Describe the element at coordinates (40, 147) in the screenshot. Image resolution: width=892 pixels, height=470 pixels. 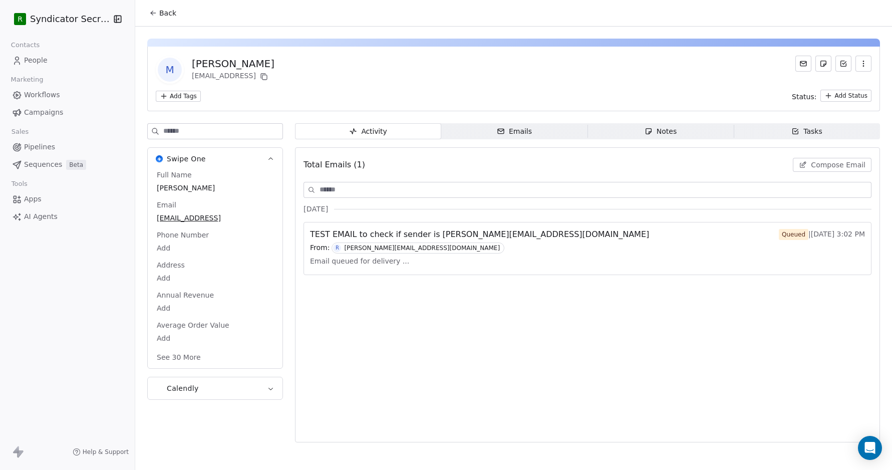
I see `span: Pipelines` at that location.